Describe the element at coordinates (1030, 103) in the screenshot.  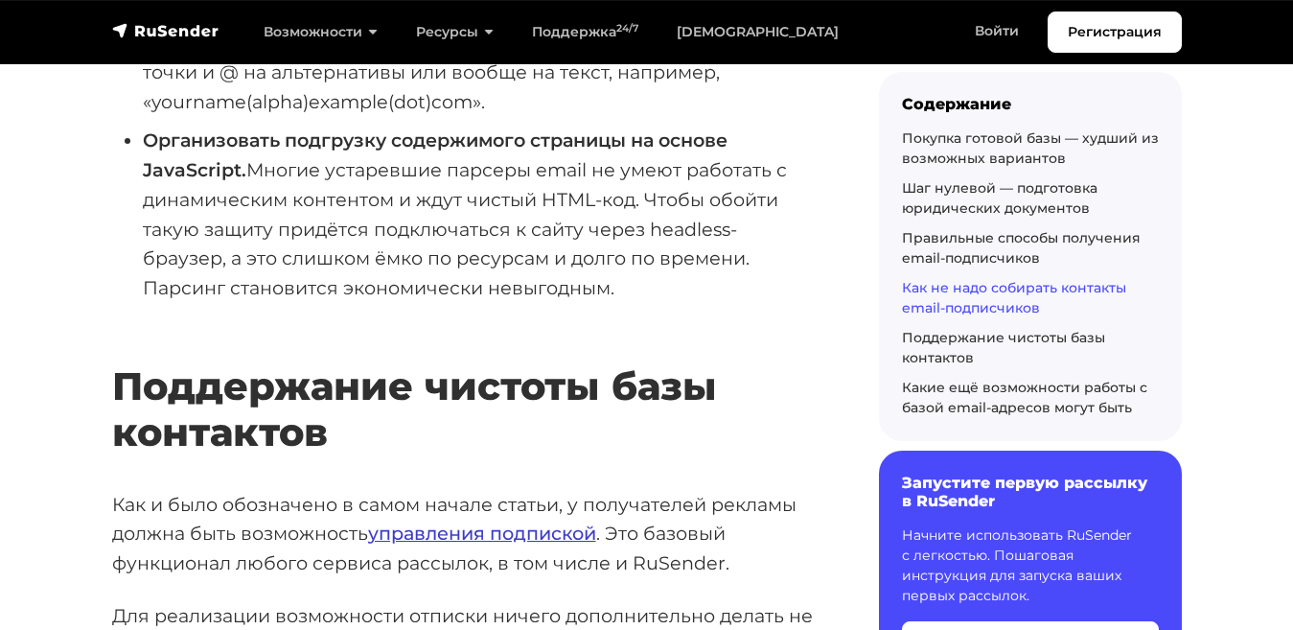
I see `div: Содержание` at that location.